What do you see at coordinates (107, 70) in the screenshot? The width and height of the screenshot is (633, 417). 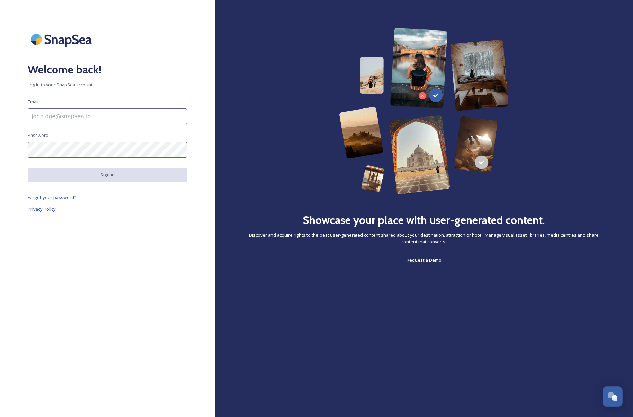 I see `h2: Welcome back!` at bounding box center [107, 70].